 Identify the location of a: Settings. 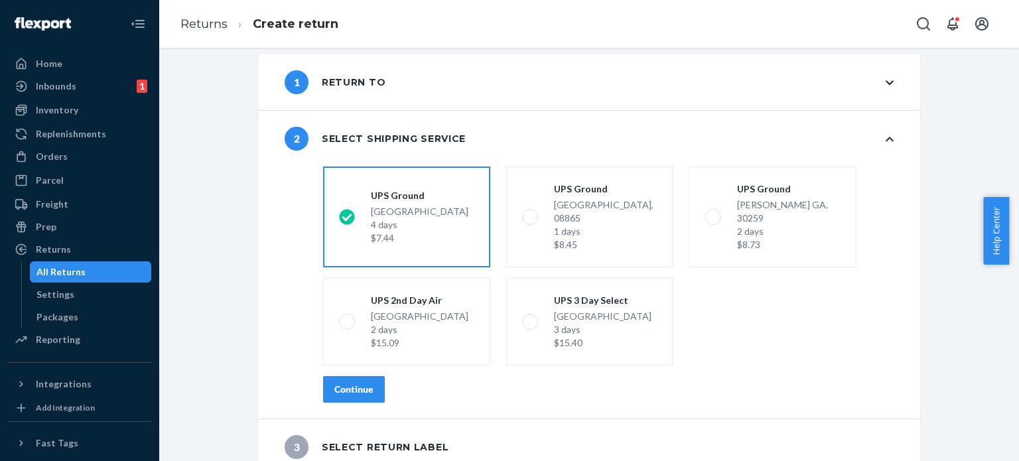
(91, 294).